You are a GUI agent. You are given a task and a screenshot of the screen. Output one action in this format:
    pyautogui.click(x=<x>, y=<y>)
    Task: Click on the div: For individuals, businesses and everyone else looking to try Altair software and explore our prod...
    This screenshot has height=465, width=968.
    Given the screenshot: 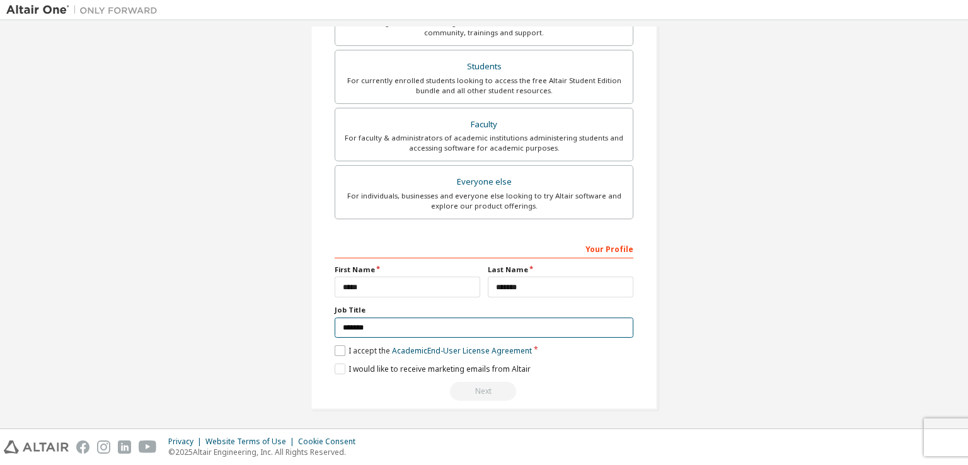 What is the action you would take?
    pyautogui.click(x=484, y=201)
    